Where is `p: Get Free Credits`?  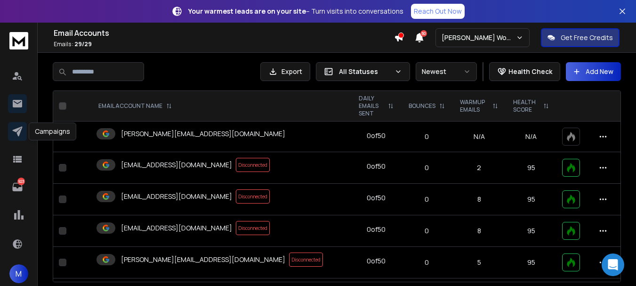
p: Get Free Credits is located at coordinates (586, 38).